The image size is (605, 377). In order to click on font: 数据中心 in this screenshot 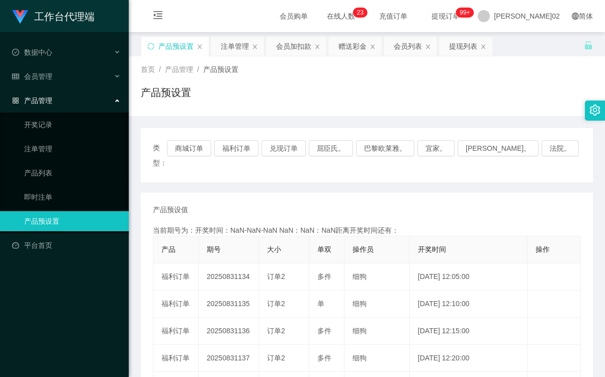, I will do `click(38, 52)`.